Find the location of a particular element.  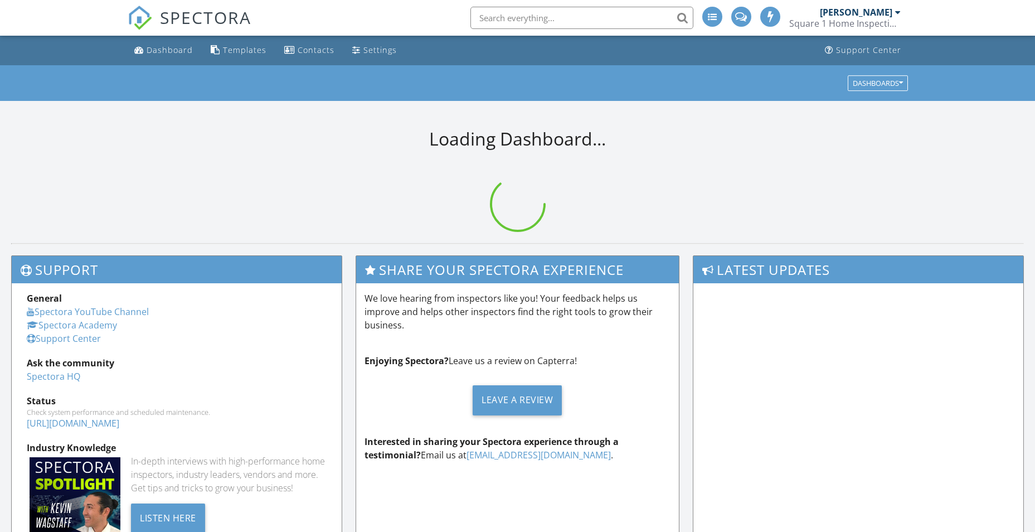

div: Leave a Review is located at coordinates (517, 400).